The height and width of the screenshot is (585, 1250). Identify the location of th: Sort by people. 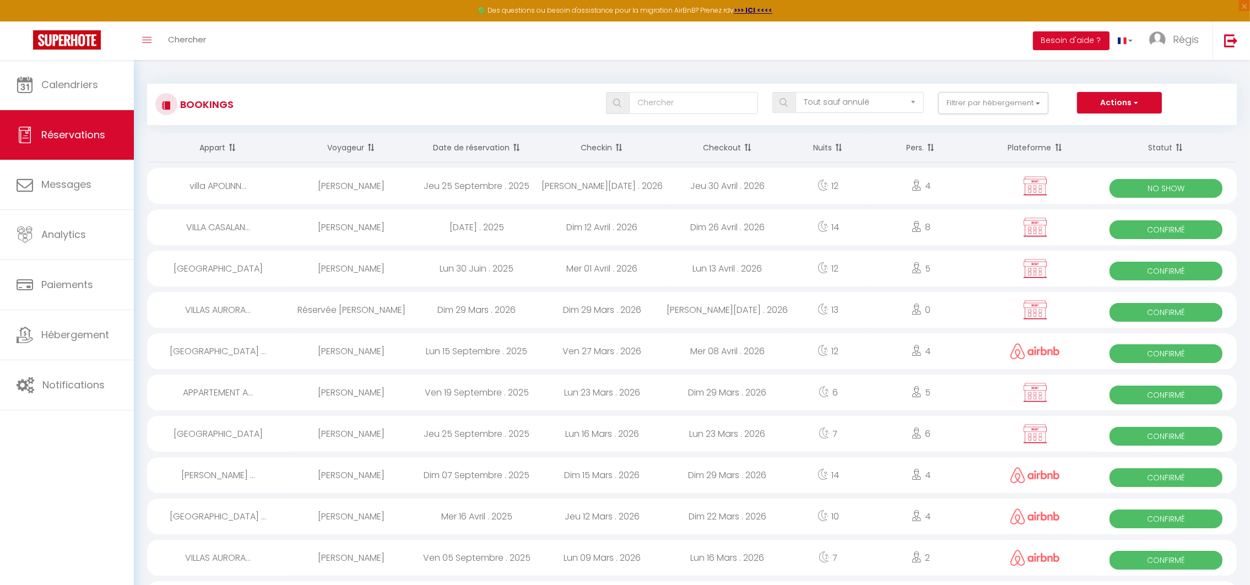
(921, 148).